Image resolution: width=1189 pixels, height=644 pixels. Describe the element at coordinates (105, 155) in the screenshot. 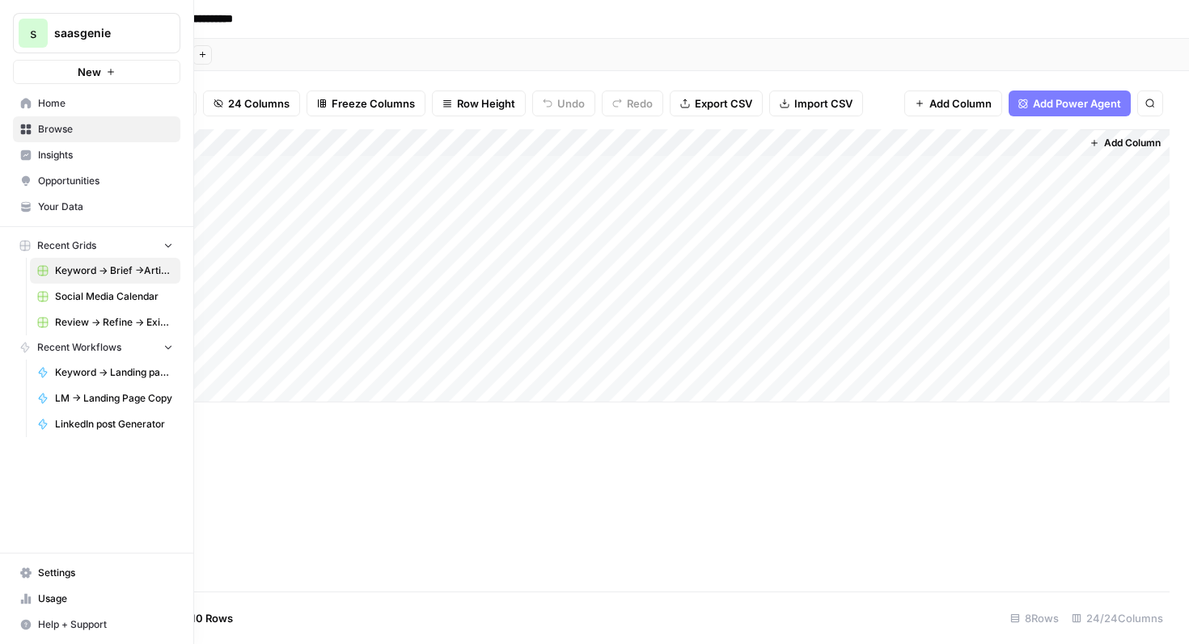

I see `span: Insights` at that location.